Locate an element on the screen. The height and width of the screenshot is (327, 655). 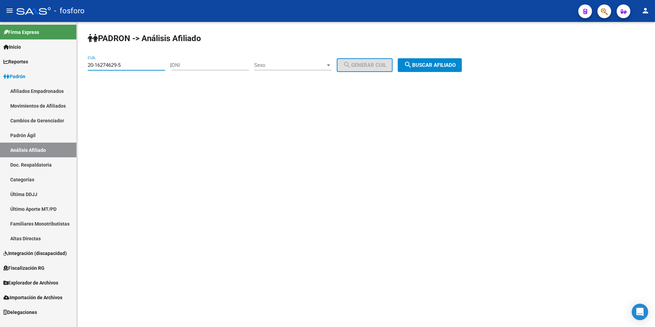
span: - fosforo is located at coordinates (69, 11).